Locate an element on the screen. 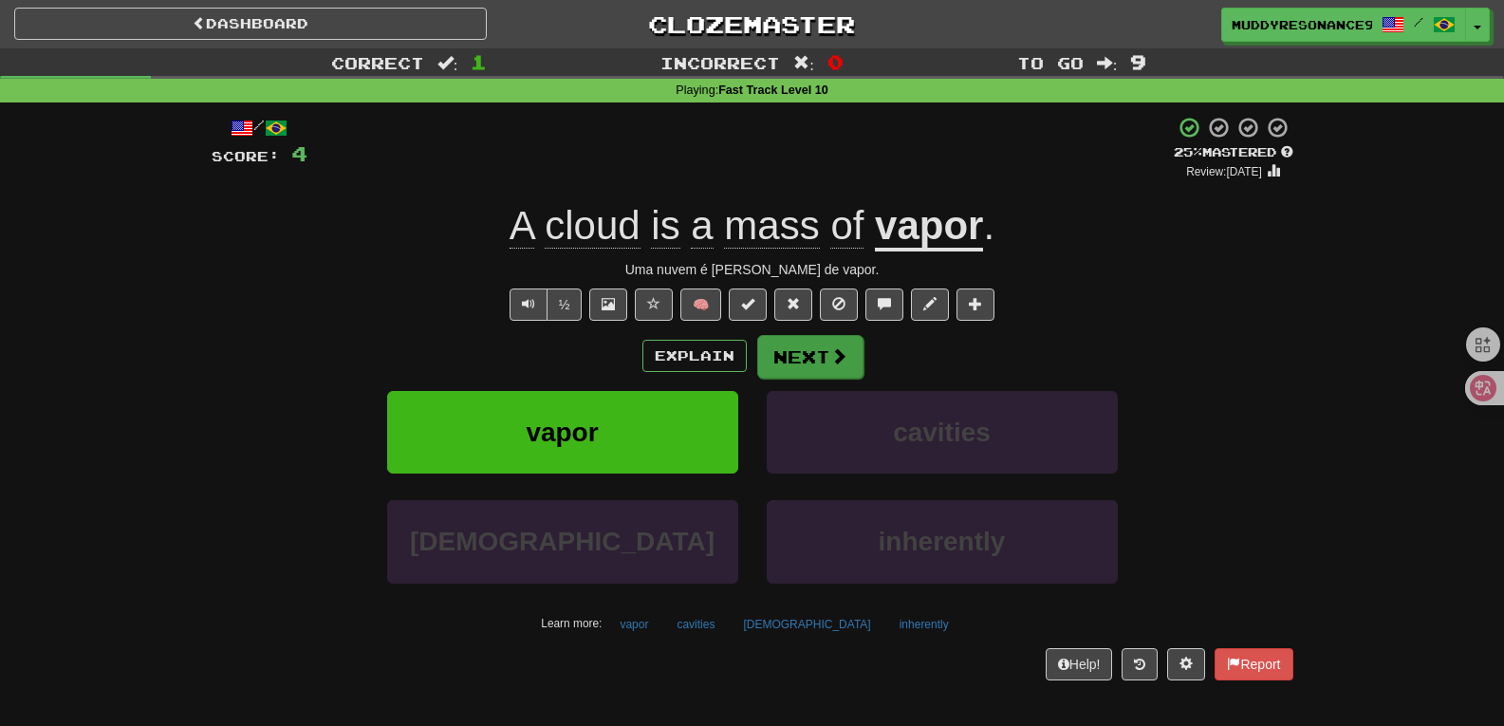  div: Mastered is located at coordinates (1234, 153).